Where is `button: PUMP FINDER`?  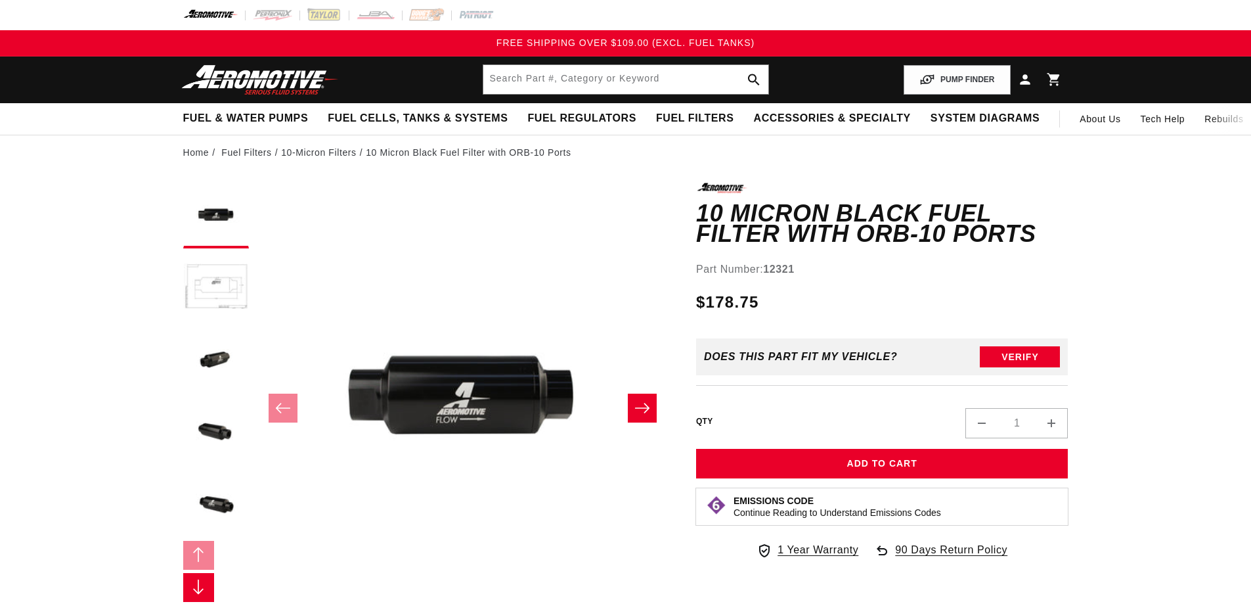
button: PUMP FINDER is located at coordinates (957, 79).